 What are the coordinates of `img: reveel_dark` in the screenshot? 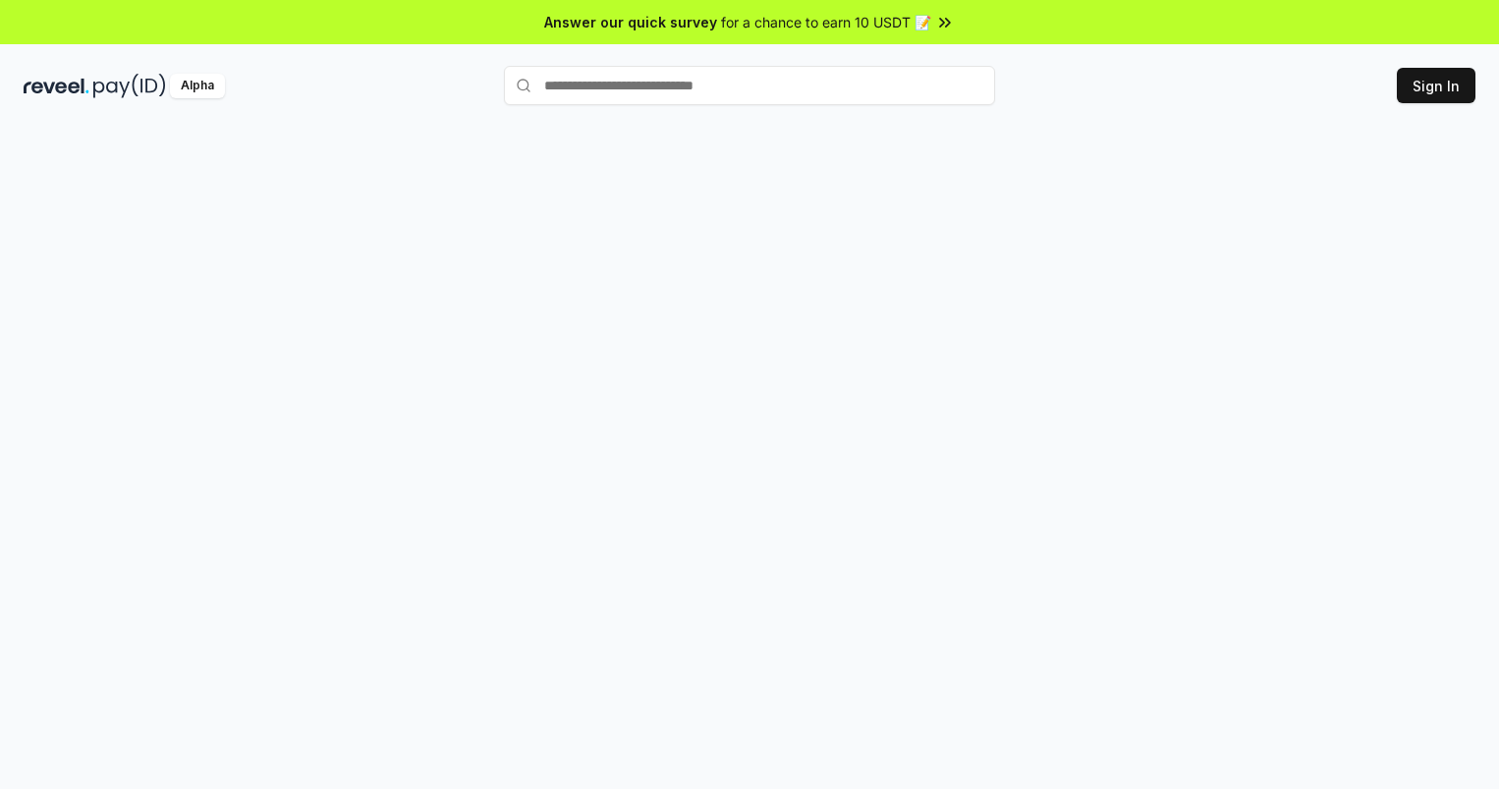 It's located at (56, 85).